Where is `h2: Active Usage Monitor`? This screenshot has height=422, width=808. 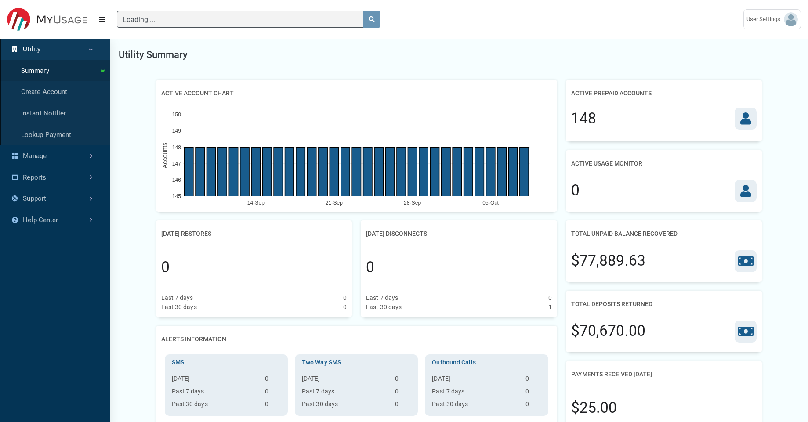
h2: Active Usage Monitor is located at coordinates (607, 163).